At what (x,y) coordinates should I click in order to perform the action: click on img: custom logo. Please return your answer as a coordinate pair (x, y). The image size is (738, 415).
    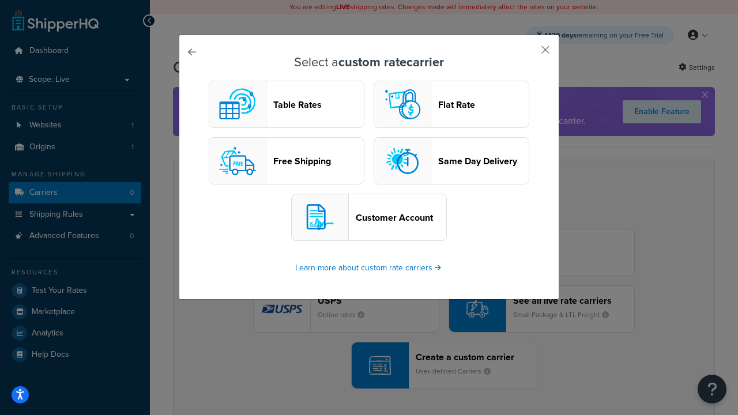
    Looking at the image, I should click on (238, 104).